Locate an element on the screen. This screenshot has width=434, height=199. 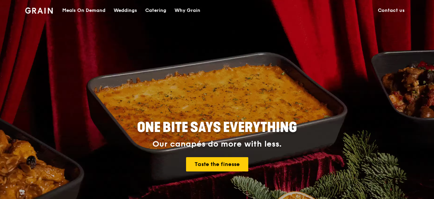
div: Why Grain is located at coordinates (187, 11).